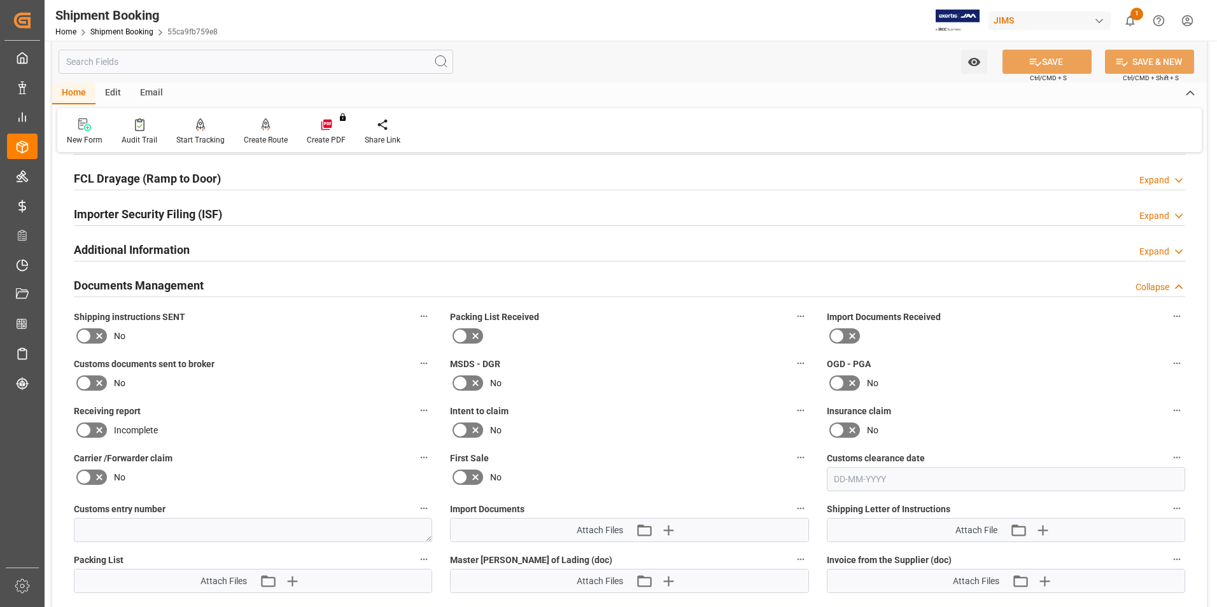  I want to click on a: Shipment Booking, so click(122, 32).